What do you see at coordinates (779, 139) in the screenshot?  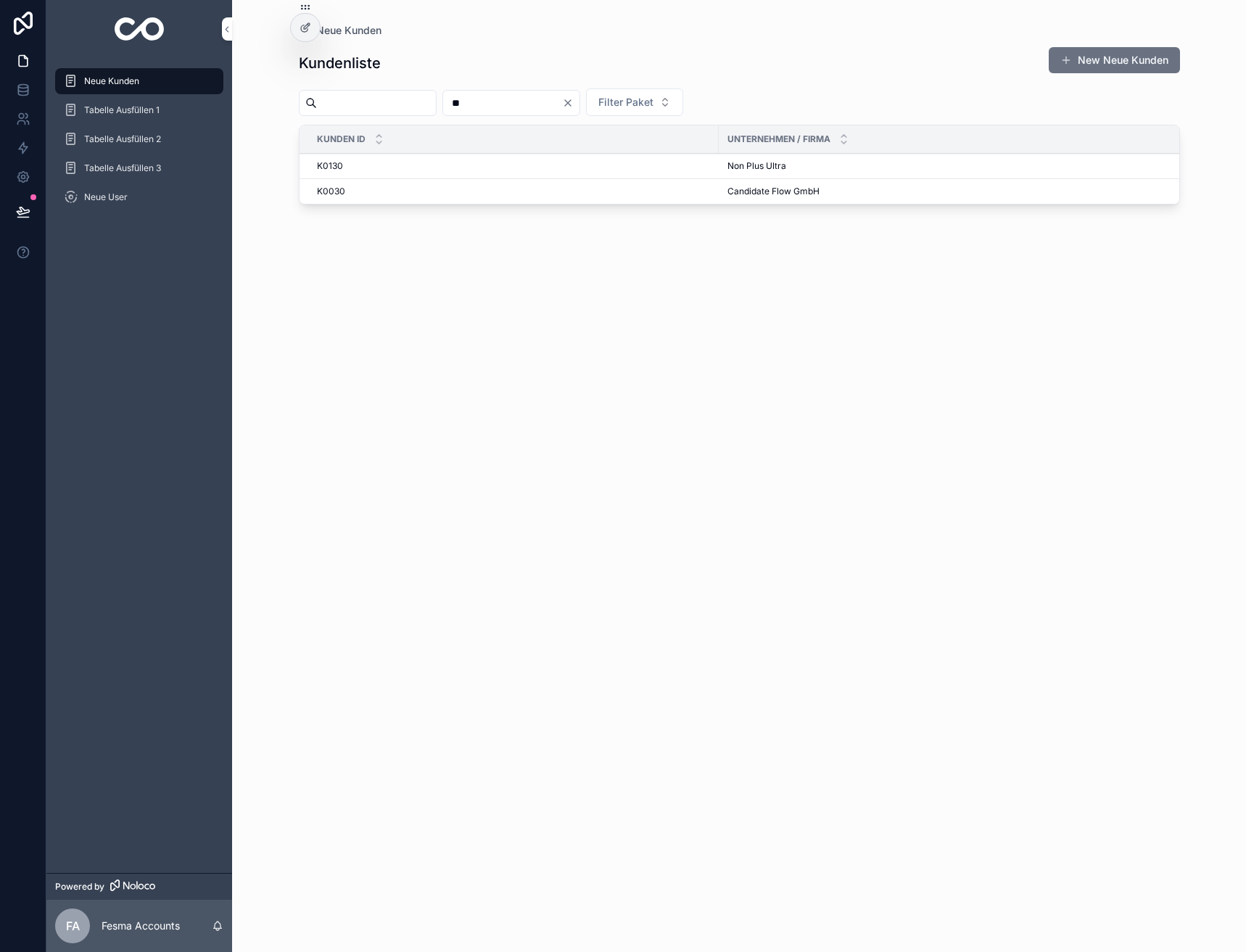 I see `span: Unternehmen / Firma` at bounding box center [779, 139].